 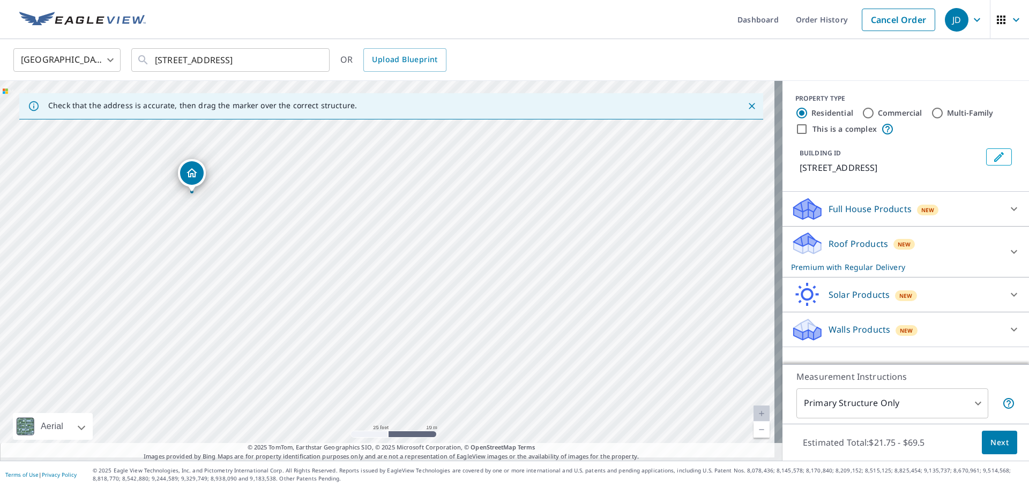 What do you see at coordinates (393, 60) in the screenshot?
I see `div: OR` at bounding box center [393, 60].